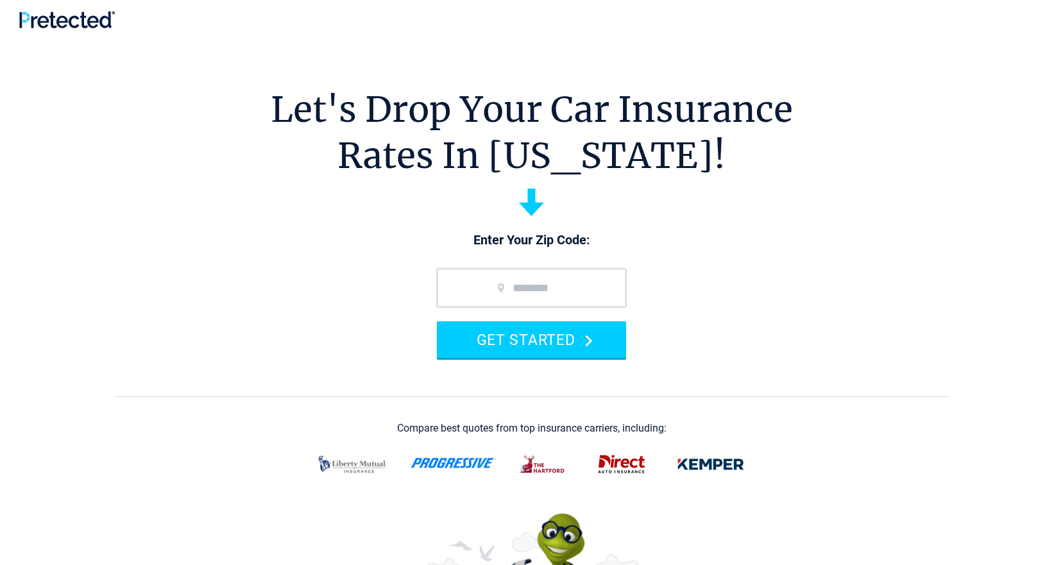  Describe the element at coordinates (532, 428) in the screenshot. I see `div: Compare best quotes from top insurance carriers, including:` at that location.